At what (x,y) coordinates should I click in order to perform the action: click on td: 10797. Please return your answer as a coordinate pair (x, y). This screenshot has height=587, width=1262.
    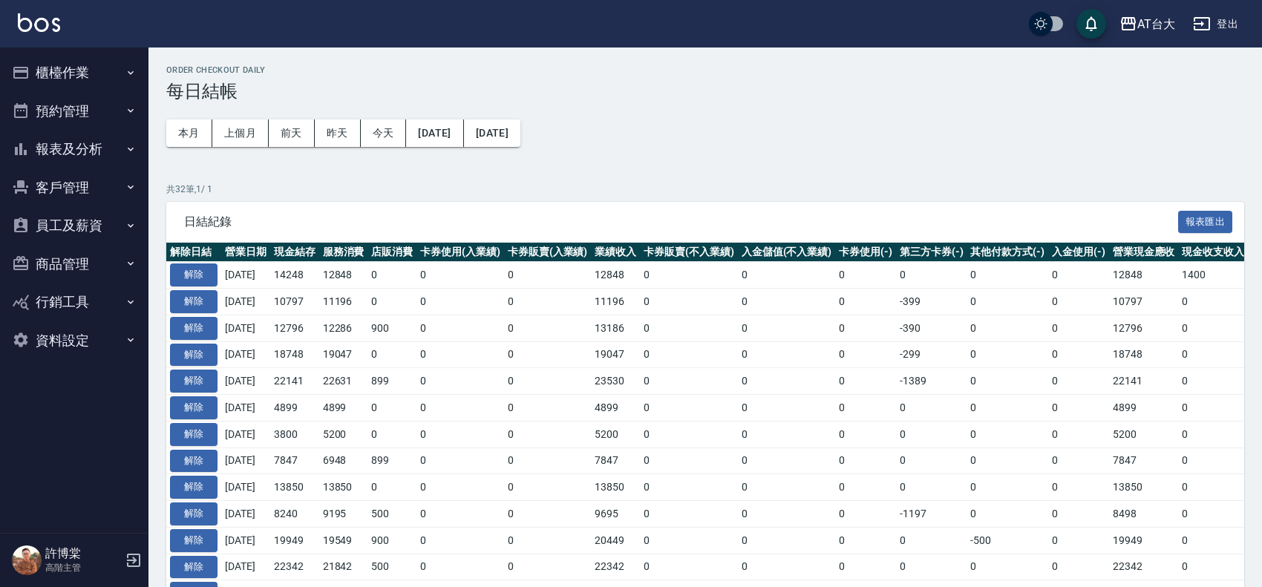
    Looking at the image, I should click on (1144, 302).